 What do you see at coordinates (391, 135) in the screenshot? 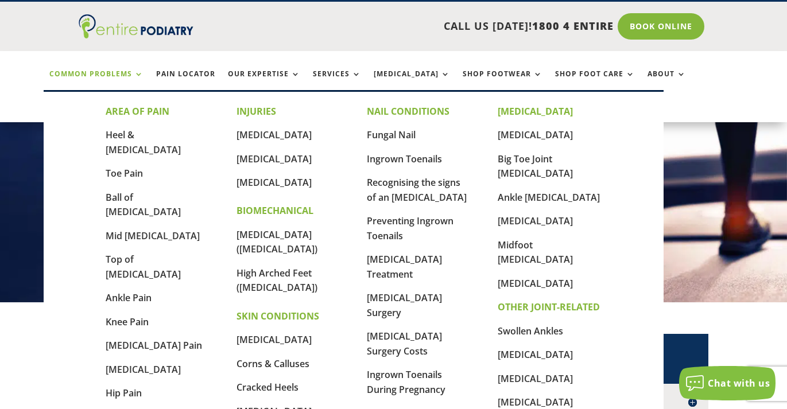
I see `a: Fungal Nail` at bounding box center [391, 135].